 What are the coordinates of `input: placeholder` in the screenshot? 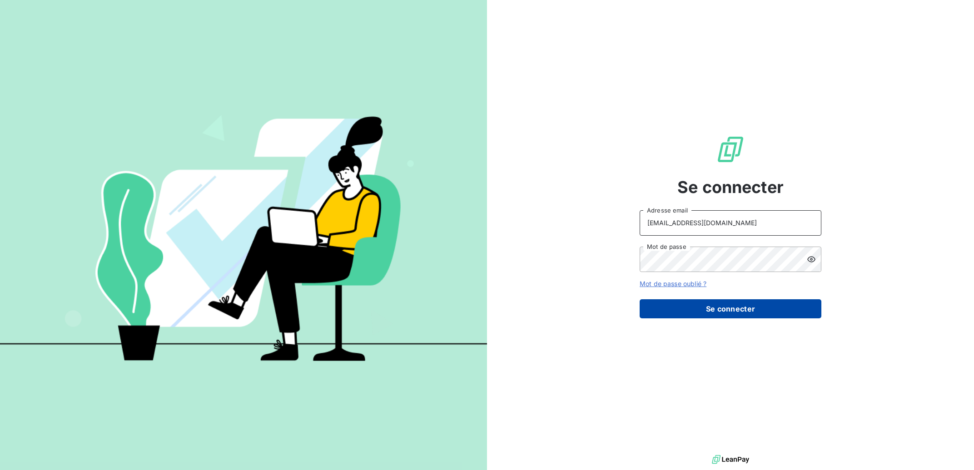 It's located at (730, 223).